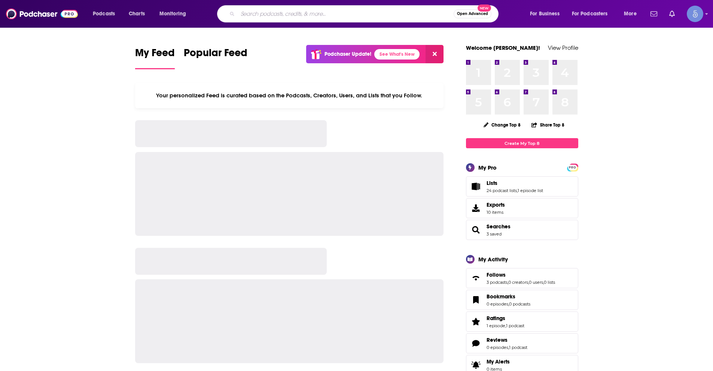 Image resolution: width=713 pixels, height=371 pixels. Describe the element at coordinates (348, 54) in the screenshot. I see `p: Podchaser Update!` at that location.